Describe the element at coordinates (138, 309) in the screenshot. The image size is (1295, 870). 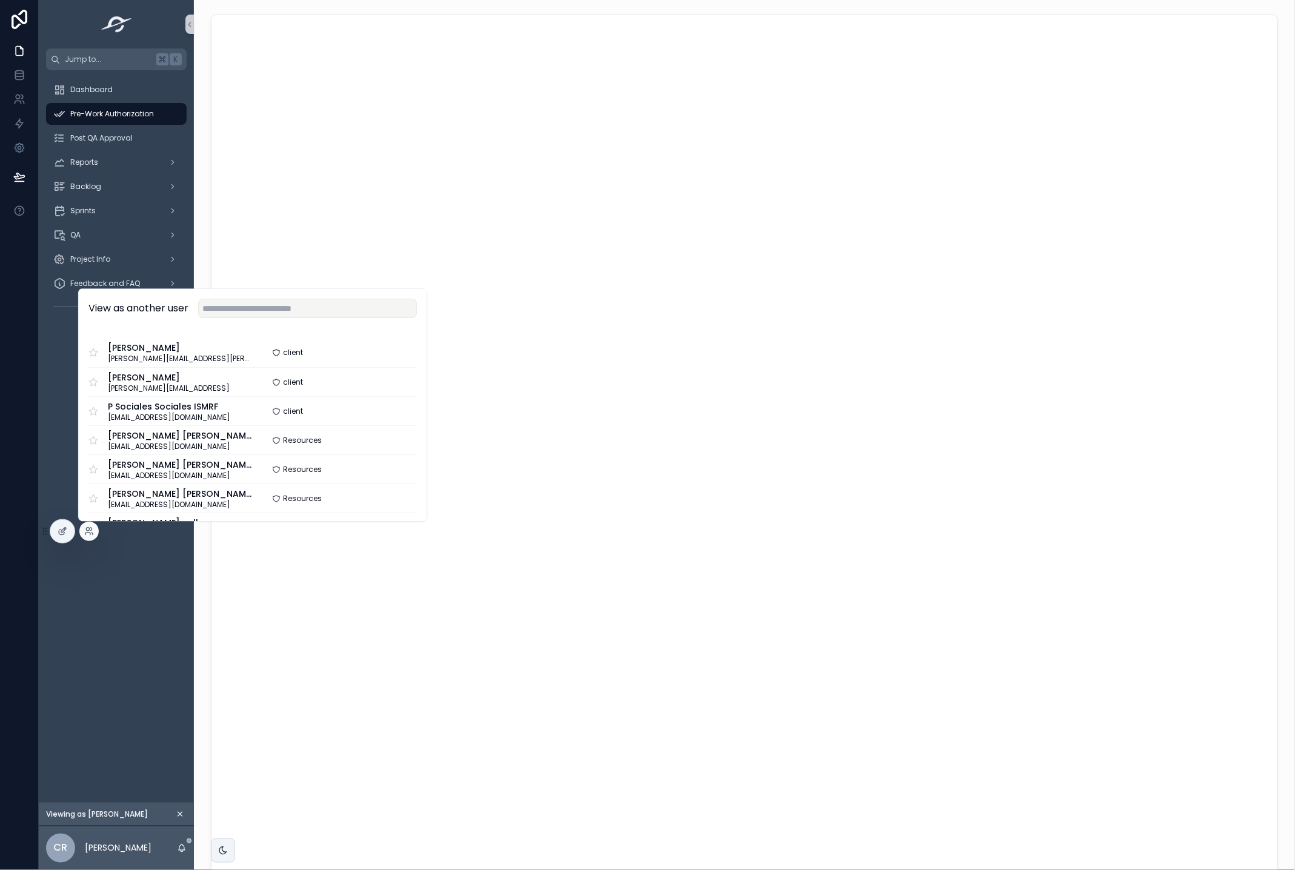
I see `h2: View as another user` at that location.